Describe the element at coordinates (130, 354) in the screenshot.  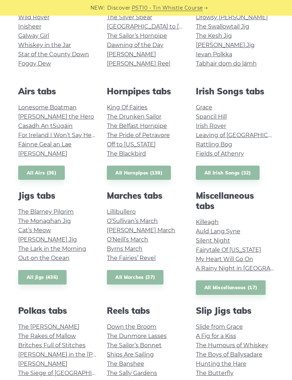
I see `a: Ships Are Sailing` at that location.